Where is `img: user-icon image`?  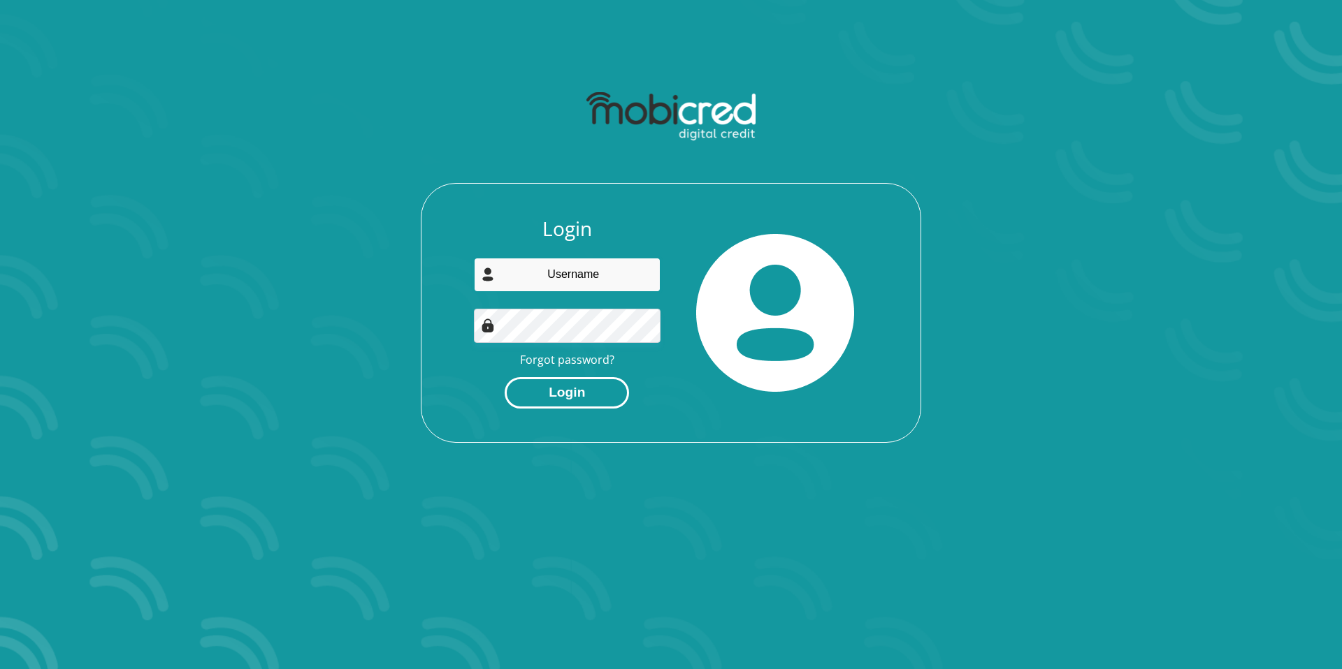 img: user-icon image is located at coordinates (488, 275).